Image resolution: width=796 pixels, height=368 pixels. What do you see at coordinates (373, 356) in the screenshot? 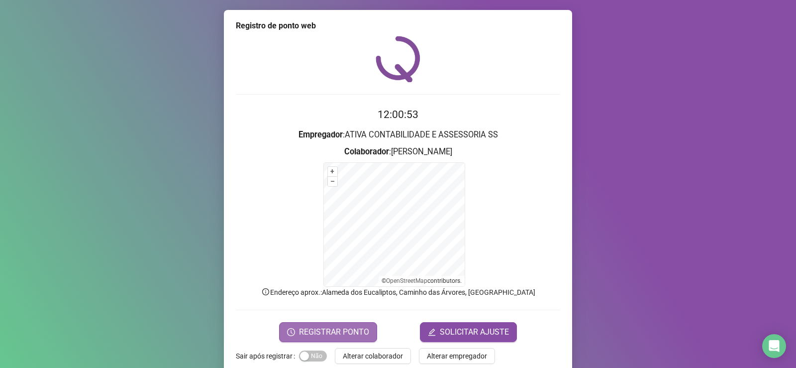
I see `button: Alterar colaborador` at bounding box center [373, 356].